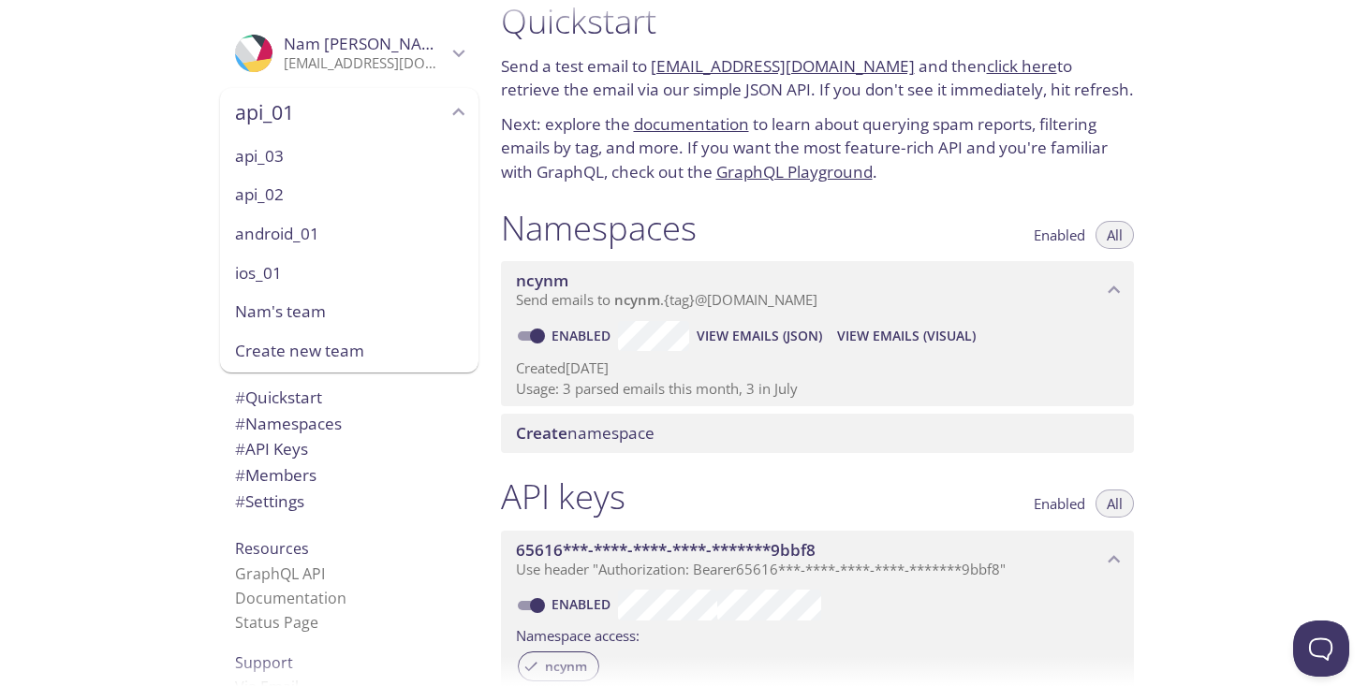 The image size is (1368, 686). What do you see at coordinates (349, 476) in the screenshot?
I see `div: Members` at bounding box center [349, 476].